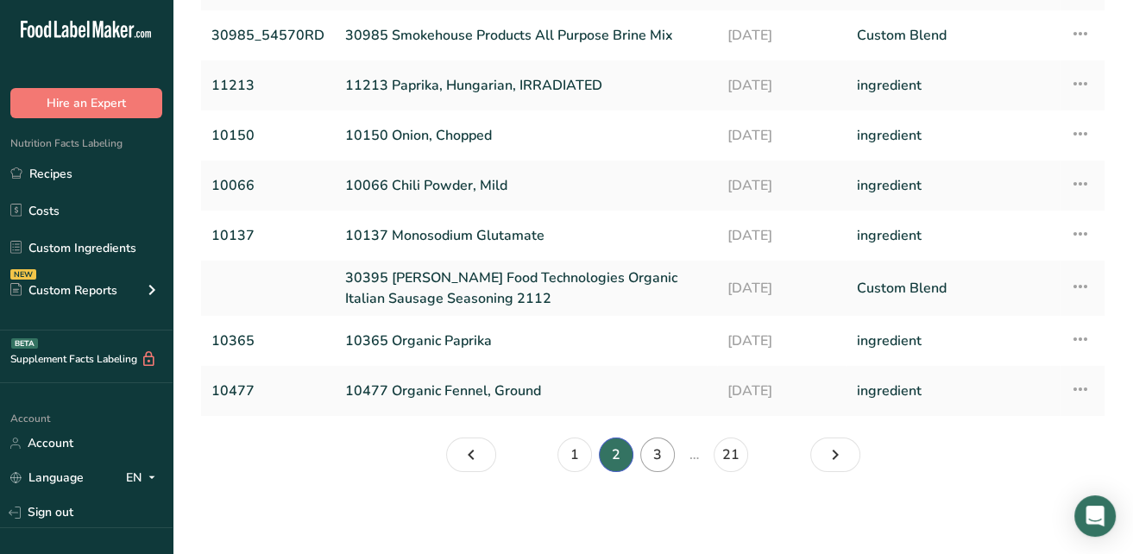 This screenshot has height=554, width=1133. What do you see at coordinates (526, 236) in the screenshot?
I see `a: 10137 Monosodium Glutamate` at bounding box center [526, 236].